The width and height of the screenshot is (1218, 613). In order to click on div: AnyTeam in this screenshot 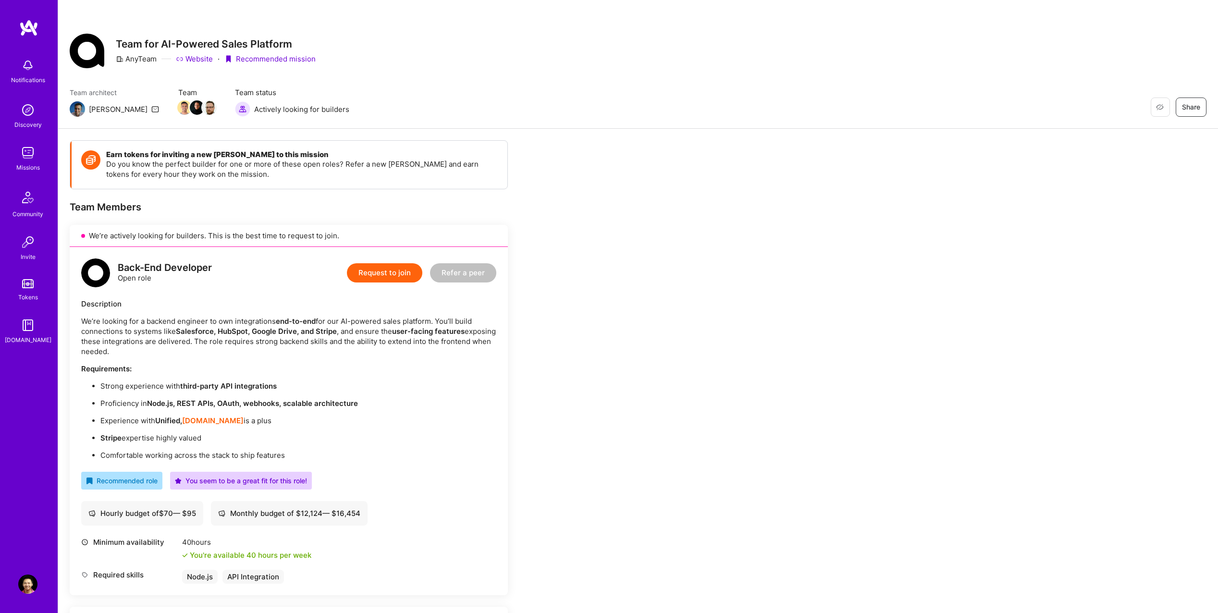, I will do `click(136, 59)`.